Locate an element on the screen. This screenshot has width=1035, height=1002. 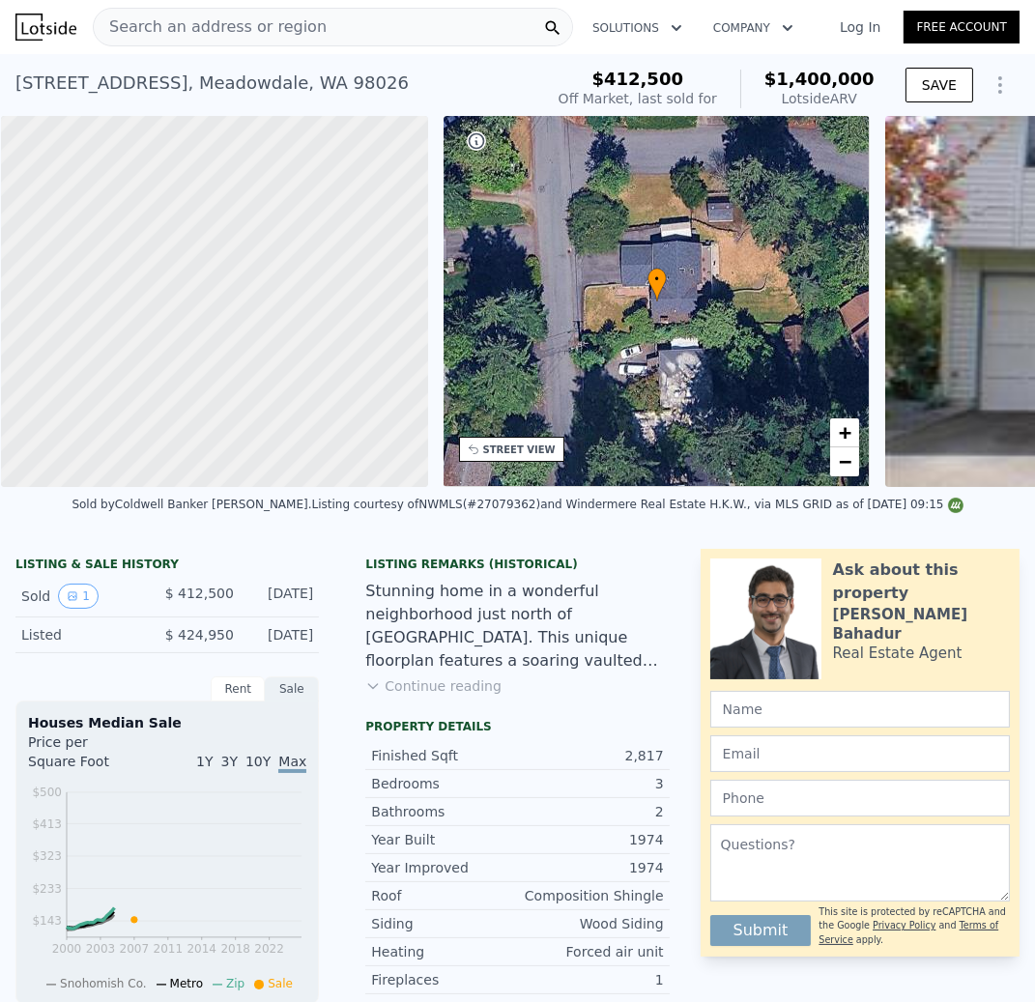
div: Bathrooms is located at coordinates (444, 812).